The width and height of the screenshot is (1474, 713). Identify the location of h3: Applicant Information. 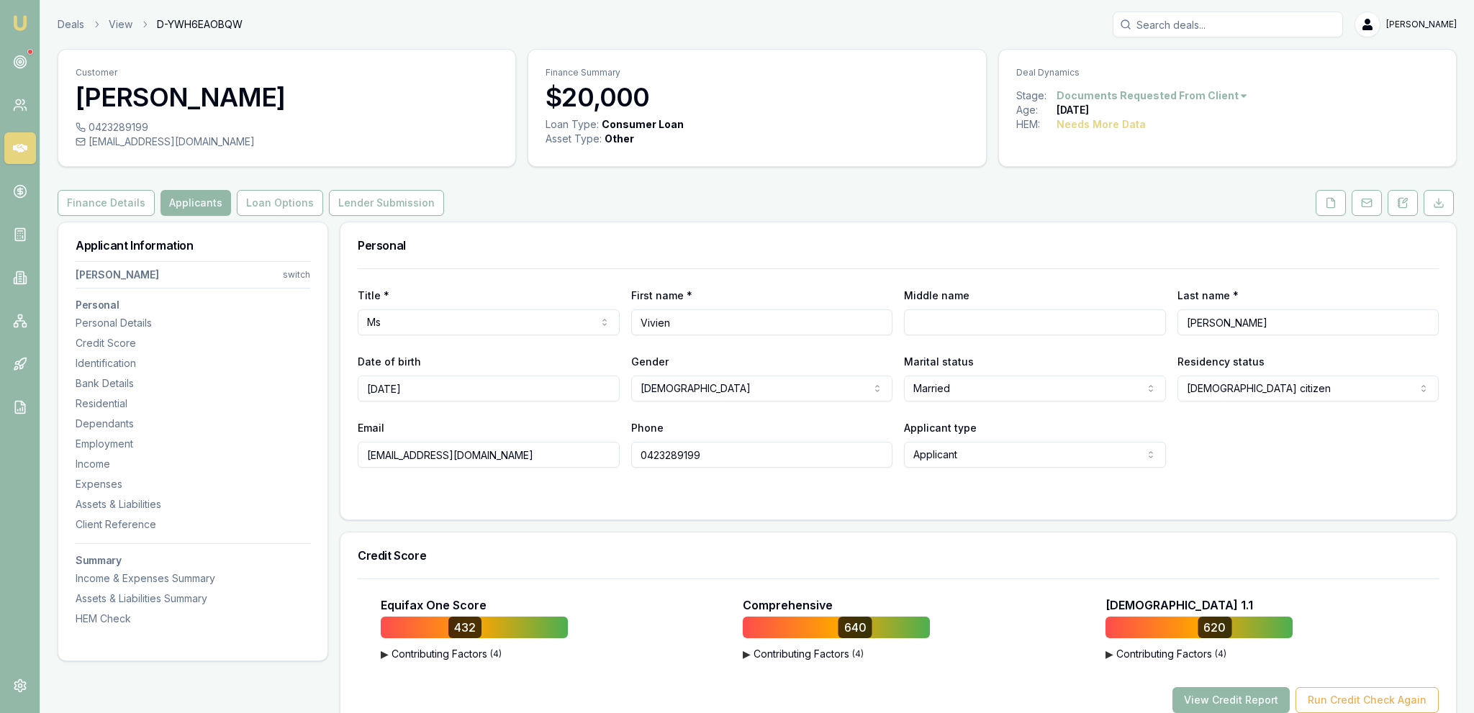
(193, 245).